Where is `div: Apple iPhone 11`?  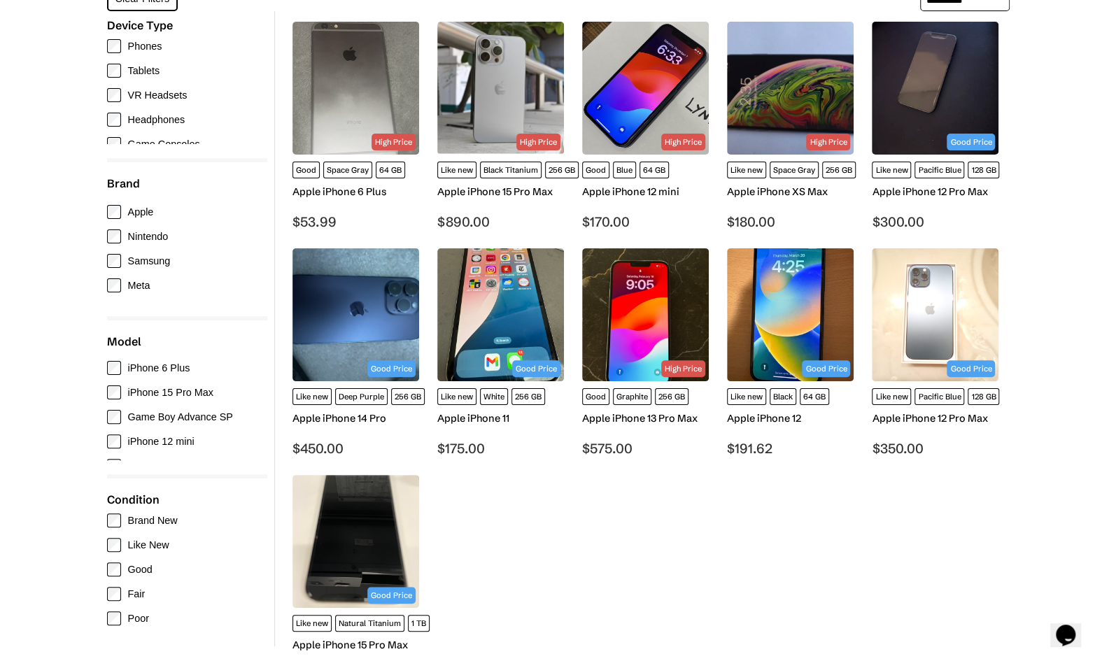
div: Apple iPhone 11 is located at coordinates (500, 418).